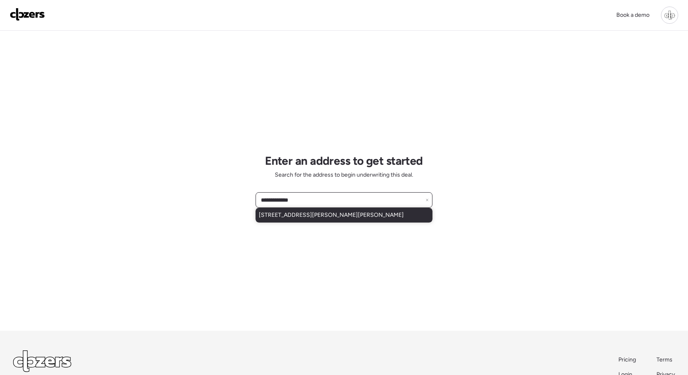  What do you see at coordinates (27, 14) in the screenshot?
I see `img: Logo` at bounding box center [27, 14].